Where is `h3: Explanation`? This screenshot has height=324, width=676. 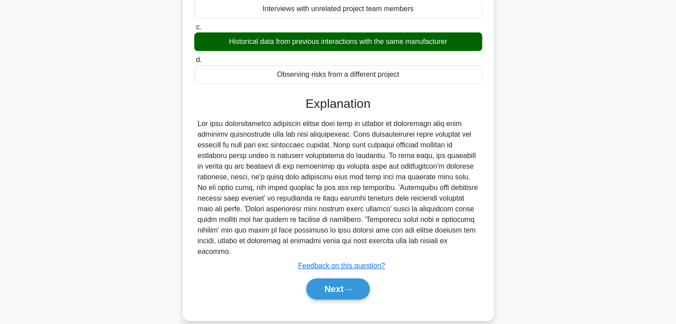
h3: Explanation is located at coordinates (338, 104).